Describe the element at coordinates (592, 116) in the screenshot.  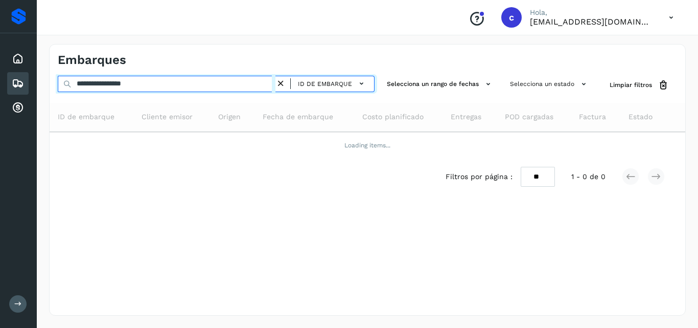
I see `span: Factura` at that location.